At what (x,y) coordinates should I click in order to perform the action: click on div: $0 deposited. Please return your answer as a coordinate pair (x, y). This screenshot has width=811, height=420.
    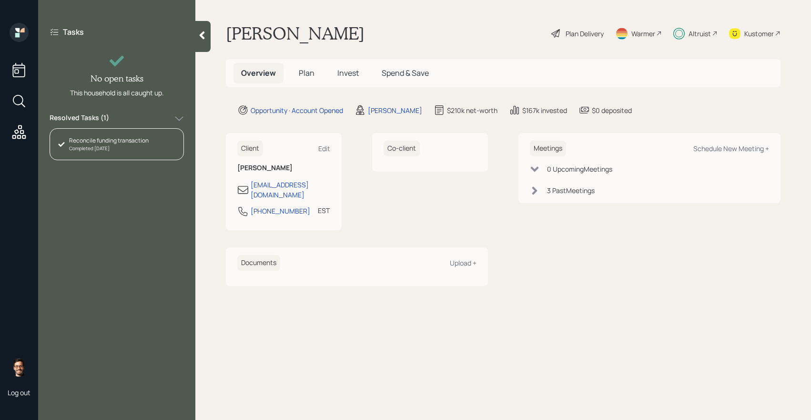
    Looking at the image, I should click on (612, 110).